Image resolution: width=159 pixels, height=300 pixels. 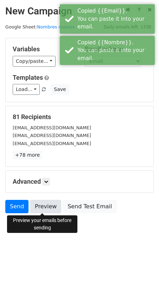 What do you see at coordinates (141, 283) in the screenshot?
I see `div: Widget de chat` at bounding box center [141, 283].